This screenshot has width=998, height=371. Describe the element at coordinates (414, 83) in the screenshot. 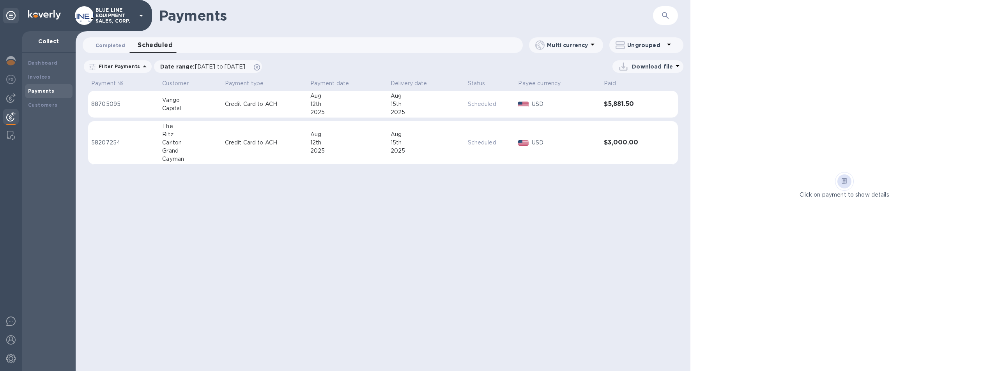

I see `span: Delivery date` at that location.